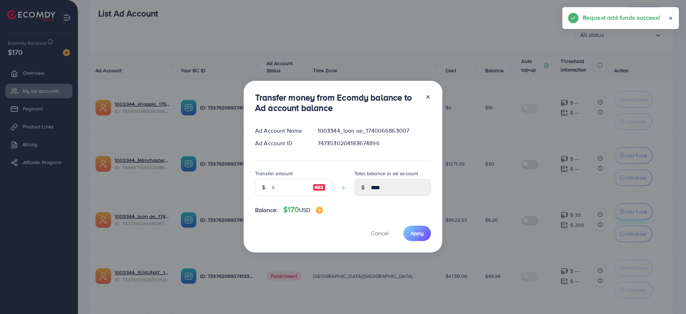 The width and height of the screenshot is (686, 314). Describe the element at coordinates (274, 173) in the screenshot. I see `label: Transfer amount` at that location.